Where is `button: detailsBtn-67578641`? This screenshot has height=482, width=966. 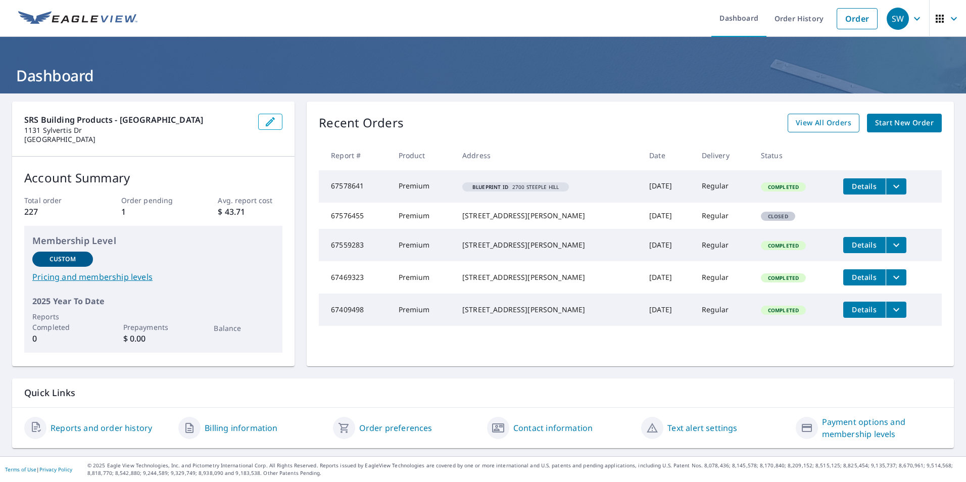 button: detailsBtn-67578641 is located at coordinates (864, 186).